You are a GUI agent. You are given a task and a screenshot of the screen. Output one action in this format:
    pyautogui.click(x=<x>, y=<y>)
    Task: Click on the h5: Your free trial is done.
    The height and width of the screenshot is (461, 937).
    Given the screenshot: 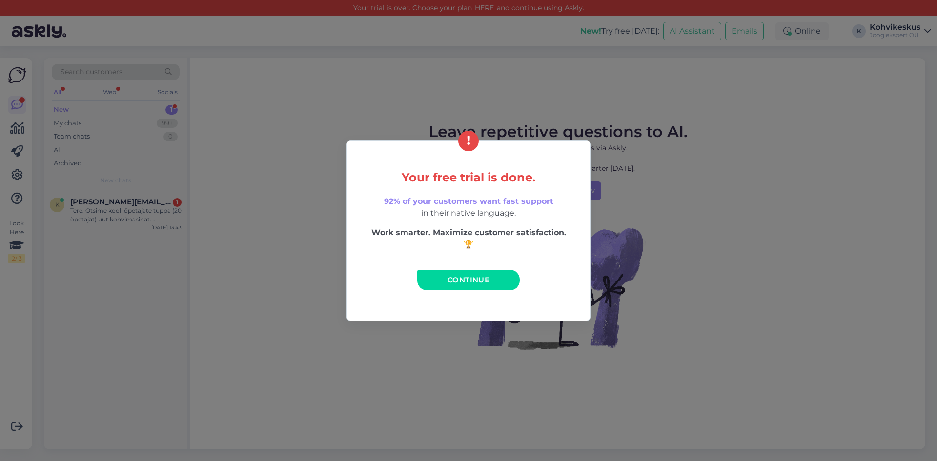 What is the action you would take?
    pyautogui.click(x=468, y=178)
    